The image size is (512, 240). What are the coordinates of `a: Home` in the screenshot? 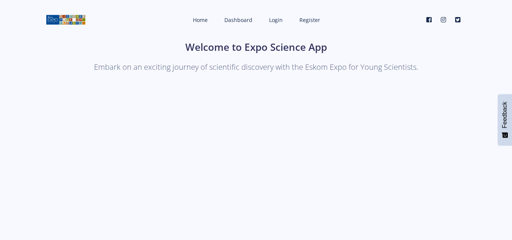 It's located at (199, 20).